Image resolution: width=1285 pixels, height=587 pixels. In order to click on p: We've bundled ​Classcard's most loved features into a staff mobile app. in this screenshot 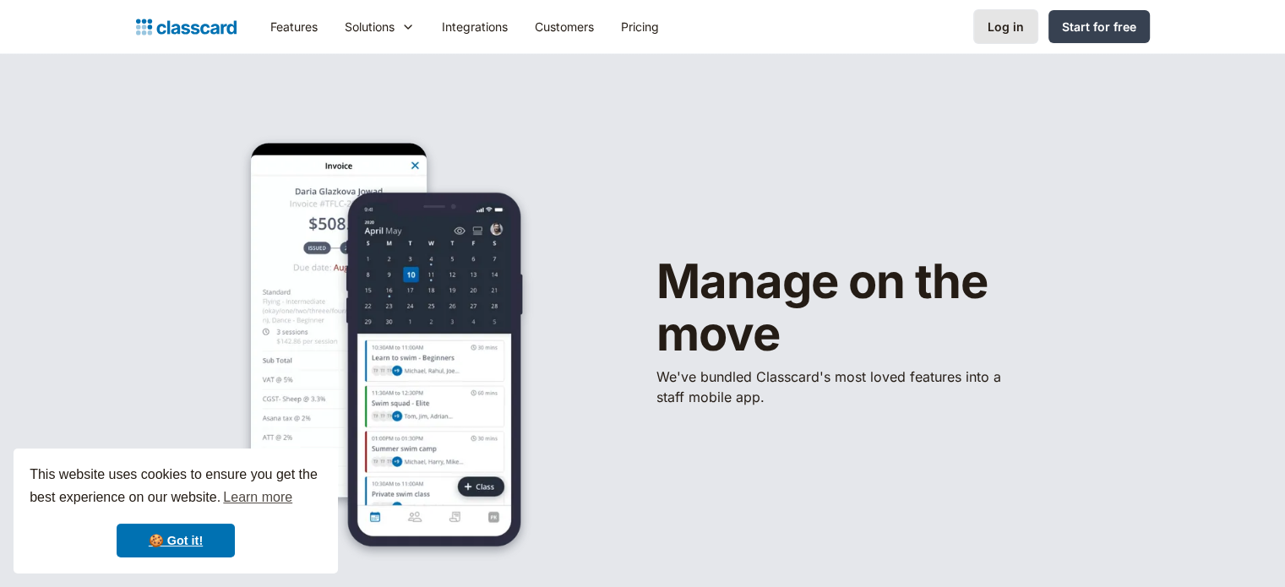, I will do `click(834, 387)`.